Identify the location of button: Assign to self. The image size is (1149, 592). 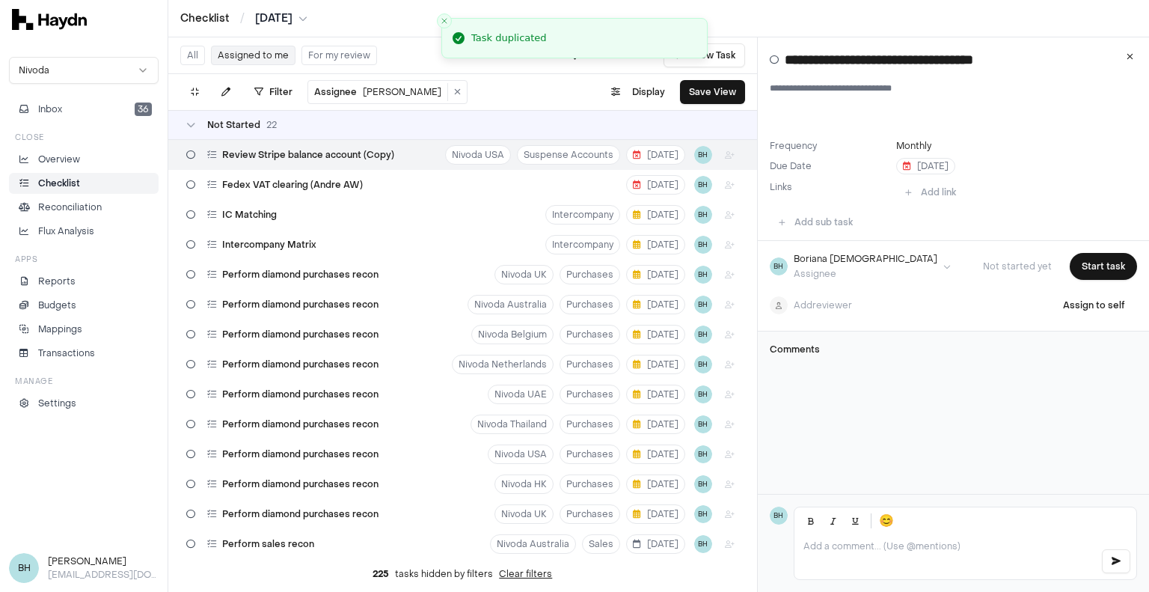
(1093, 305).